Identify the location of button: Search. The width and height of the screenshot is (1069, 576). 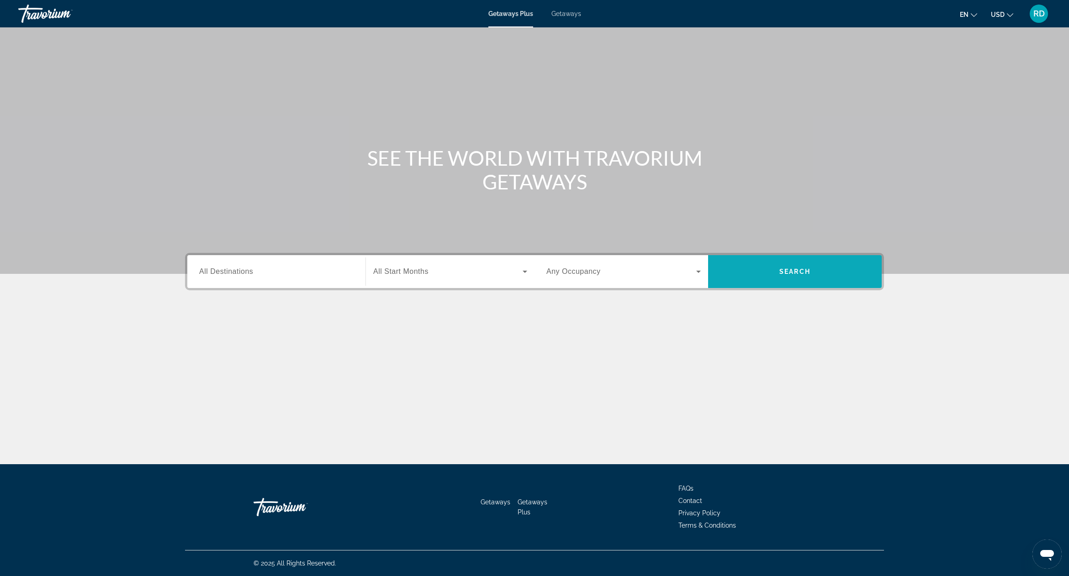
(795, 272).